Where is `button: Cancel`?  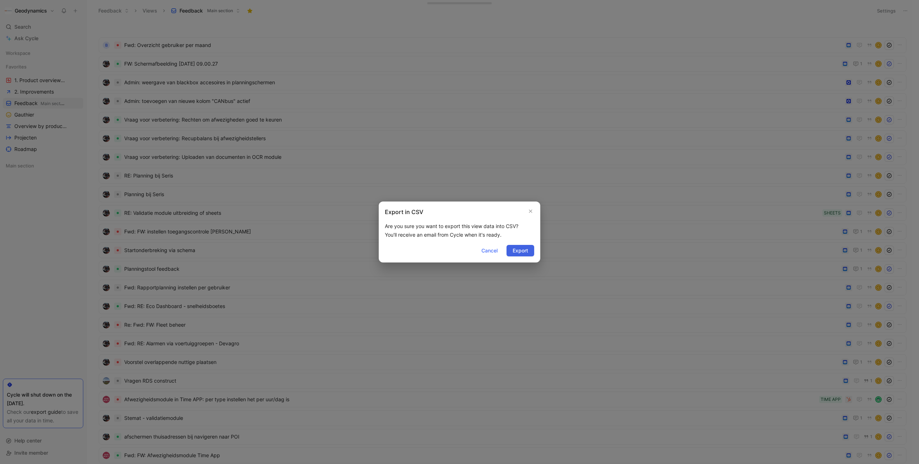
button: Cancel is located at coordinates (489, 251).